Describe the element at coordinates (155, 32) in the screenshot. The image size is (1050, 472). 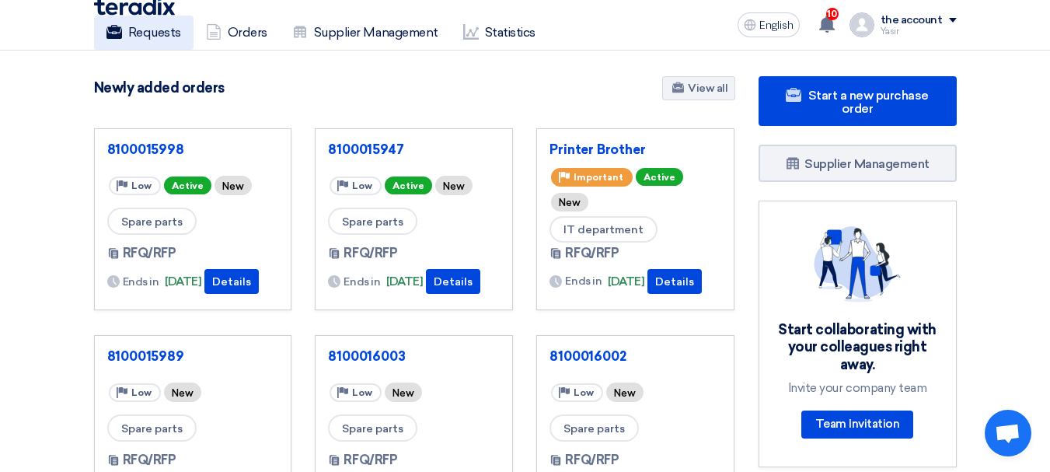
I see `font: Requests` at that location.